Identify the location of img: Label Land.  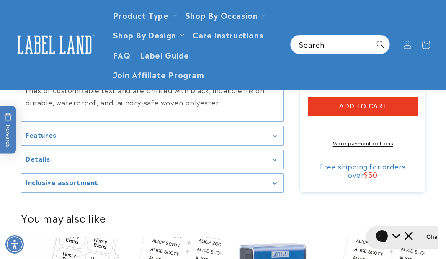
(54, 45).